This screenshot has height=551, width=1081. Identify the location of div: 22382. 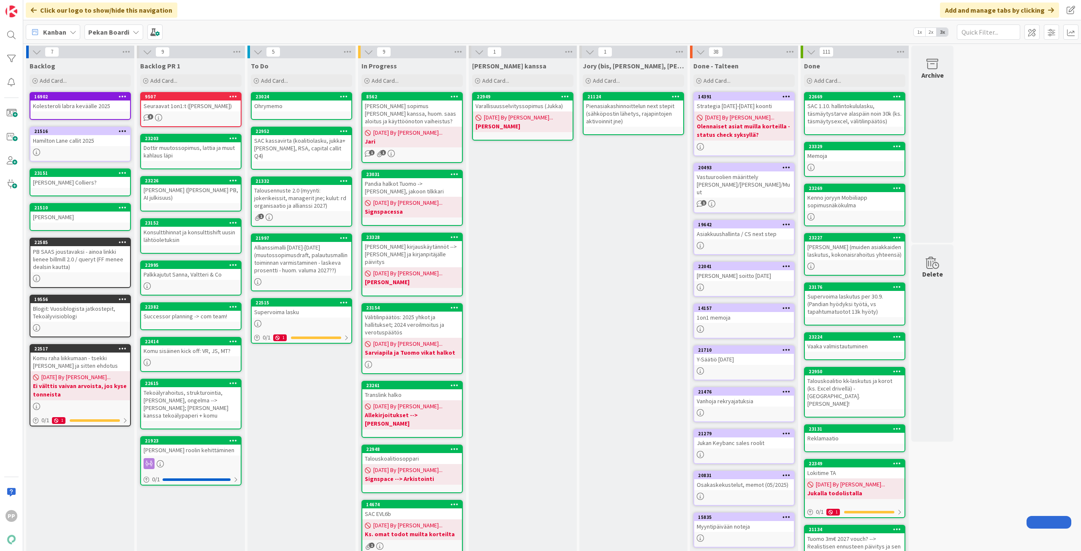
(191, 307).